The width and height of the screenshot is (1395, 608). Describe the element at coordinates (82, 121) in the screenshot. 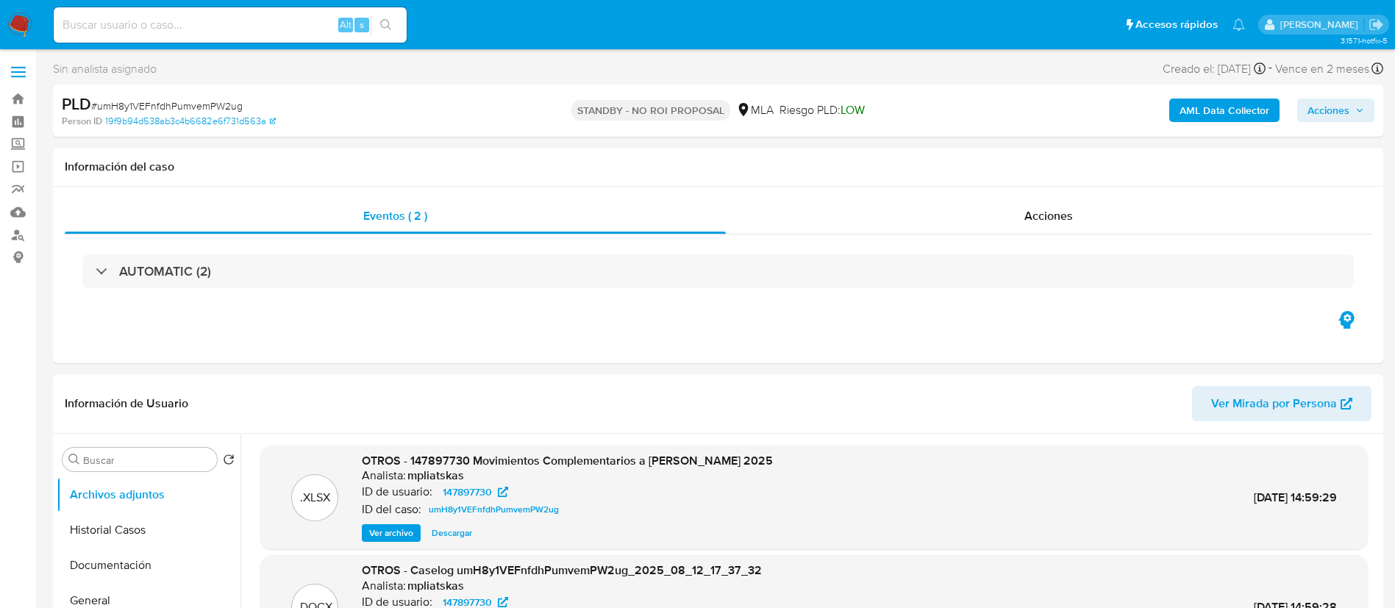

I see `b: Person ID` at that location.